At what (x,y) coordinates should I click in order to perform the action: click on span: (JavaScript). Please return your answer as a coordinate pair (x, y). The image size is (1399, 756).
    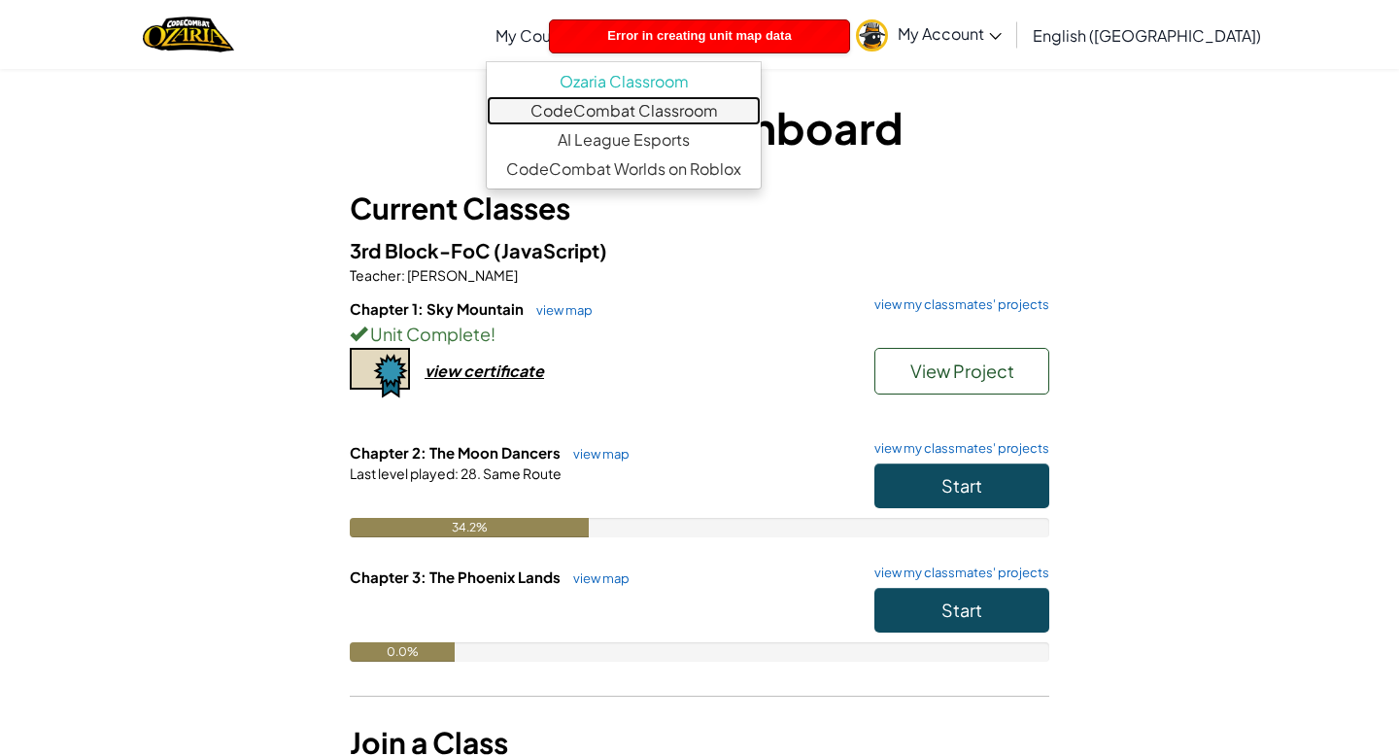
    Looking at the image, I should click on (550, 250).